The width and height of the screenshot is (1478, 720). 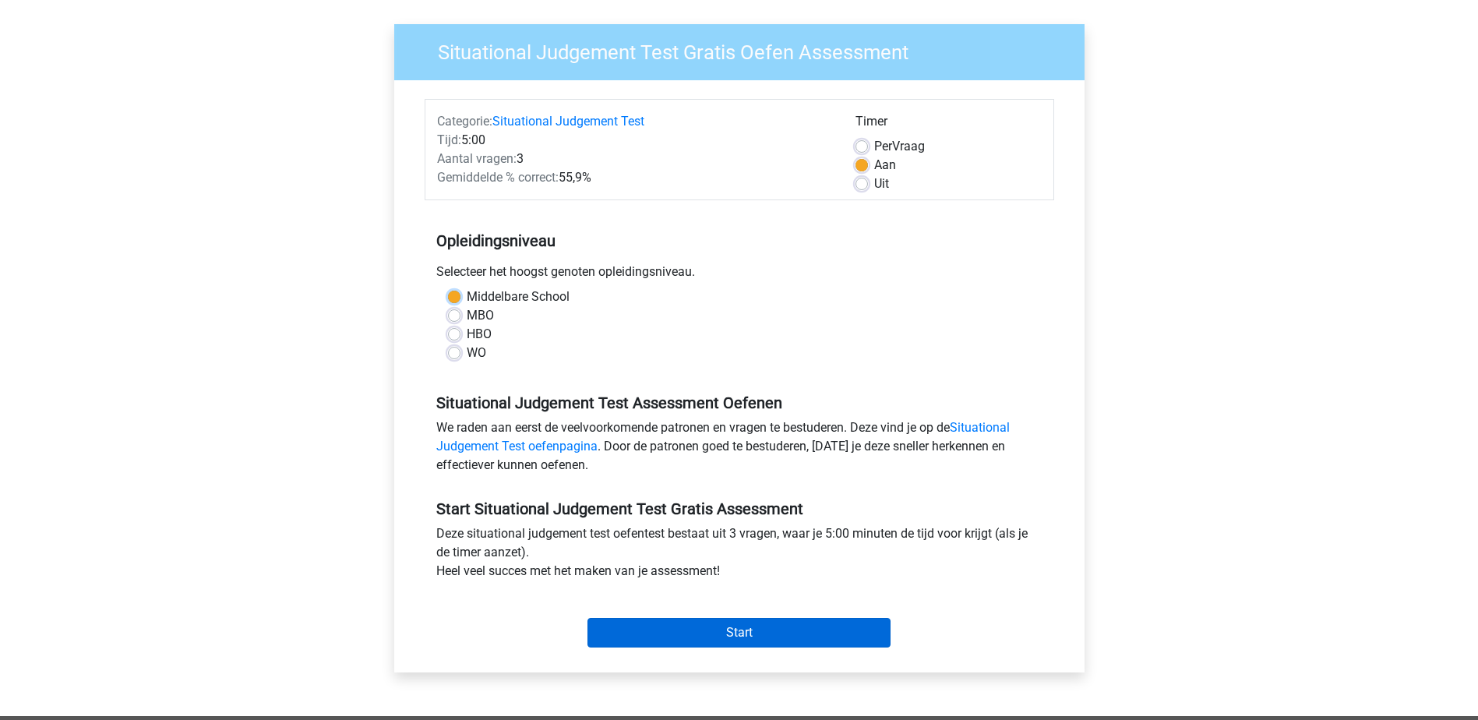 I want to click on h5: Opleidingsniveau, so click(x=739, y=241).